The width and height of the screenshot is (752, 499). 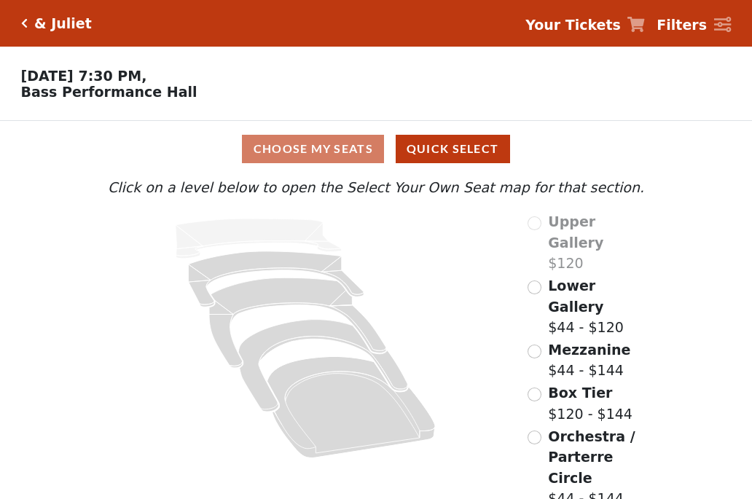 What do you see at coordinates (351, 408) in the screenshot?
I see `path: Orchestra / Parterre Circle - Seats Available: 46` at bounding box center [351, 408].